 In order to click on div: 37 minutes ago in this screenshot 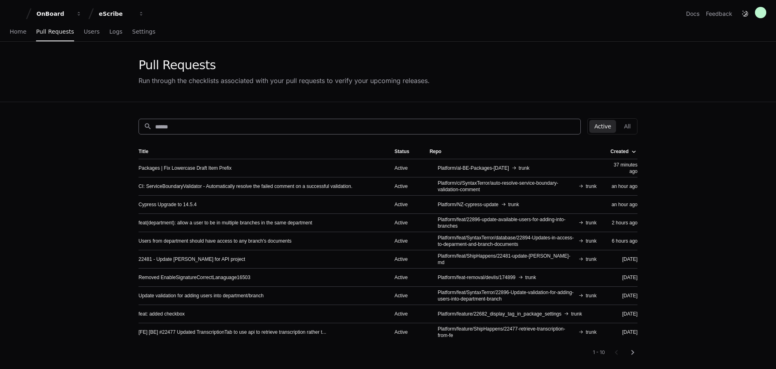, I will do `click(623, 168)`.